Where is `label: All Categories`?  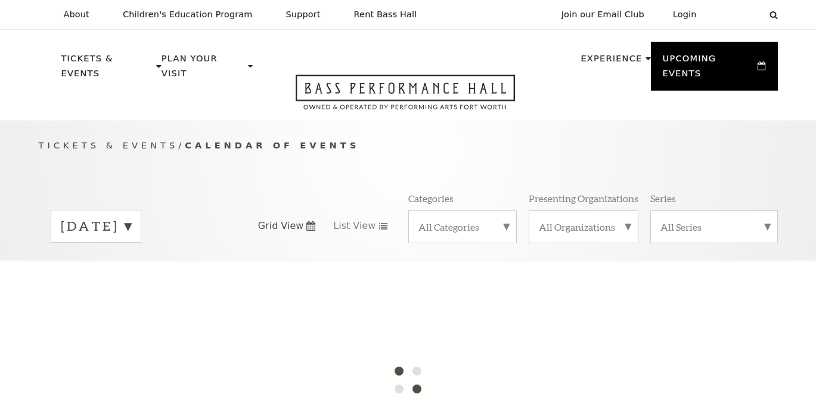 label: All Categories is located at coordinates (463, 227).